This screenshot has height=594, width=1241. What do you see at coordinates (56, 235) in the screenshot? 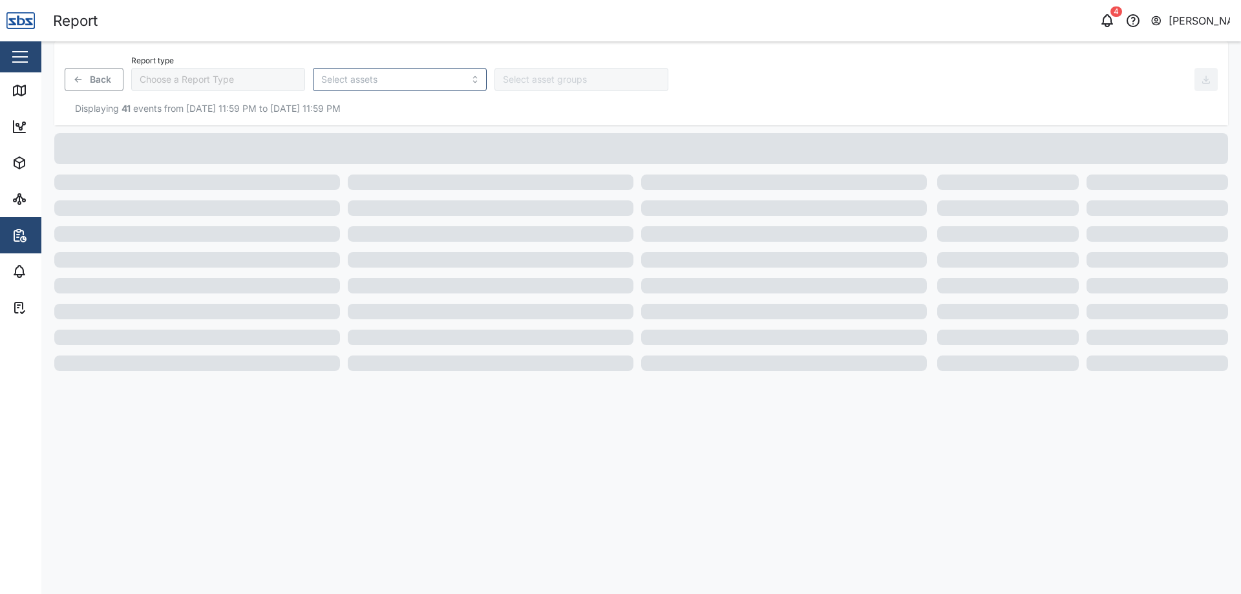
I see `div: Reports` at bounding box center [56, 235].